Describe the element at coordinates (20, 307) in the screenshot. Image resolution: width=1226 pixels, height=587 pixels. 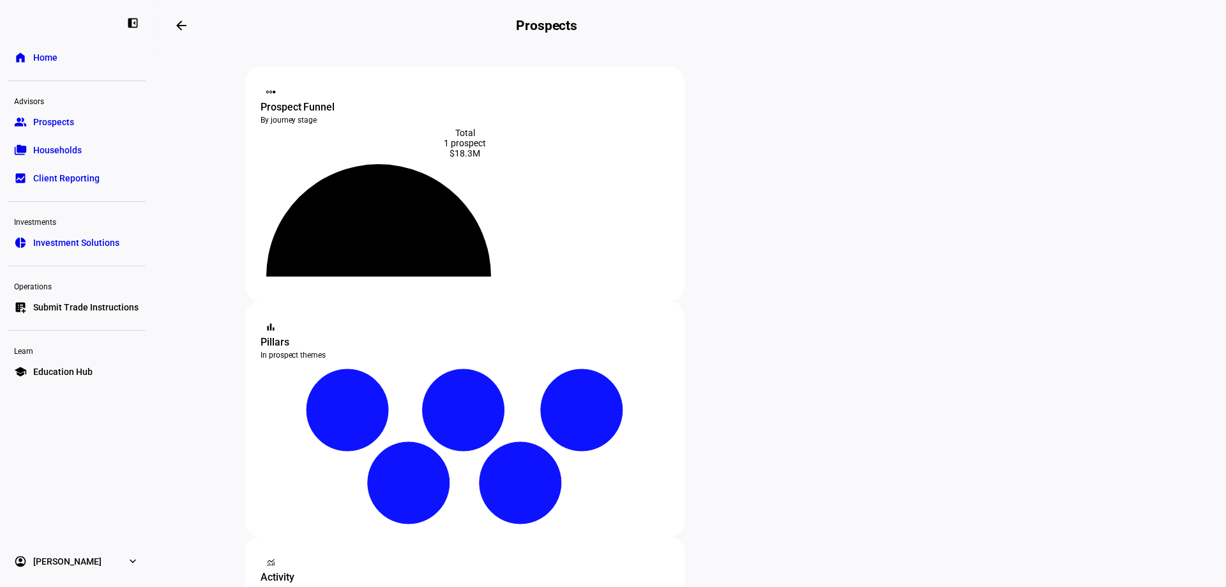
I see `eth-mat-symbol: list_alt_add` at that location.